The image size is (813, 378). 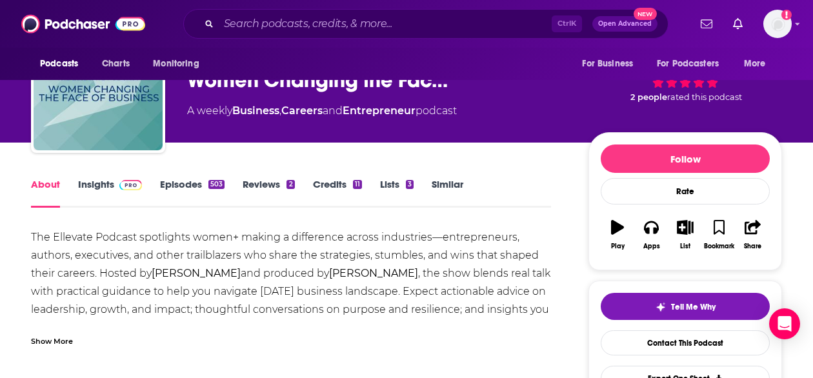 What do you see at coordinates (693, 307) in the screenshot?
I see `span: Tell Me Why` at bounding box center [693, 307].